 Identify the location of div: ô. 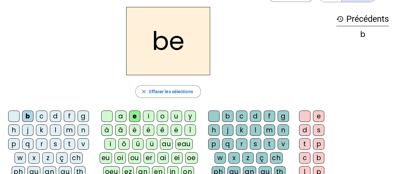
(124, 144).